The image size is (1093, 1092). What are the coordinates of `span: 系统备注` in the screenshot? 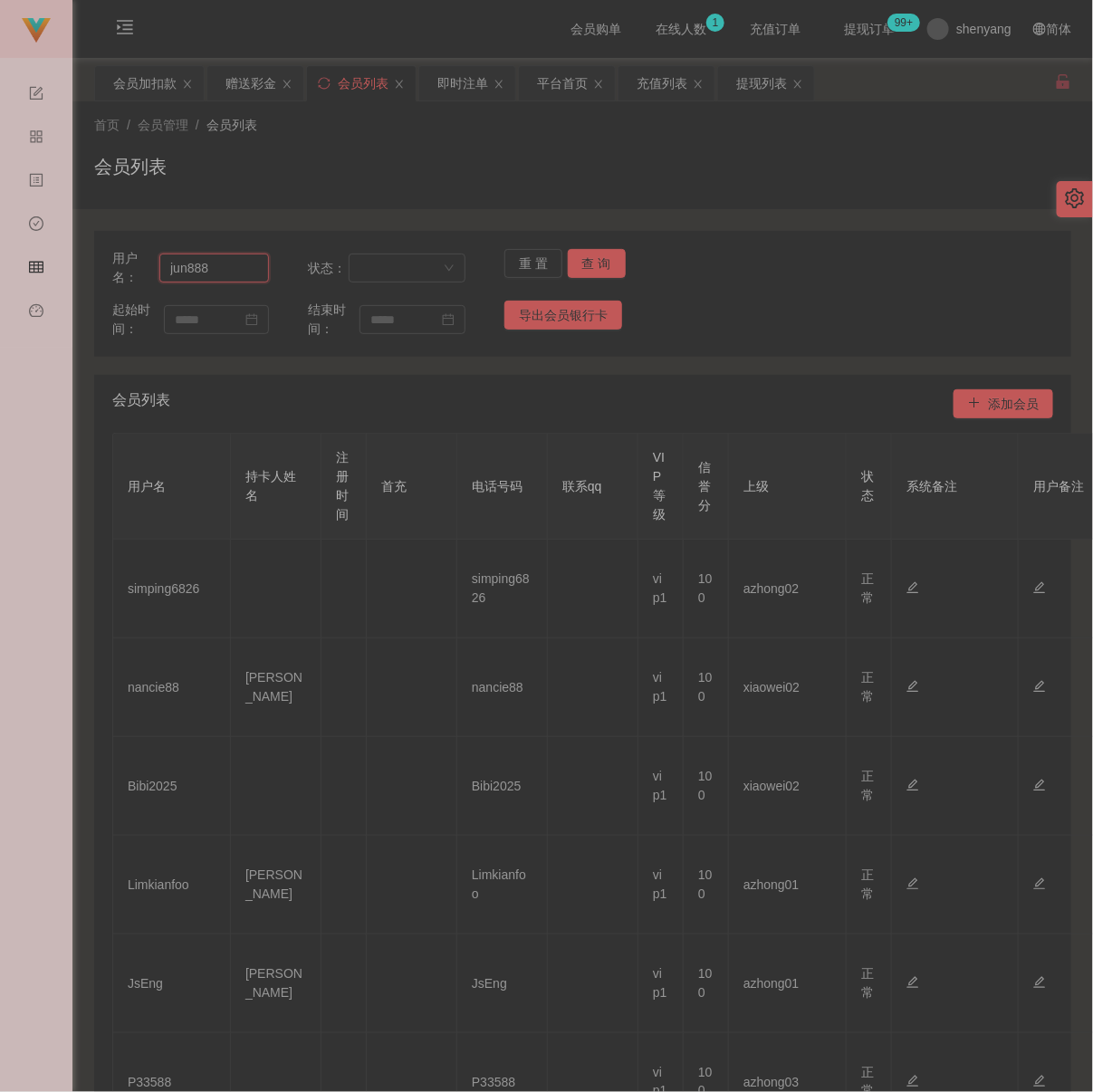 It's located at (932, 486).